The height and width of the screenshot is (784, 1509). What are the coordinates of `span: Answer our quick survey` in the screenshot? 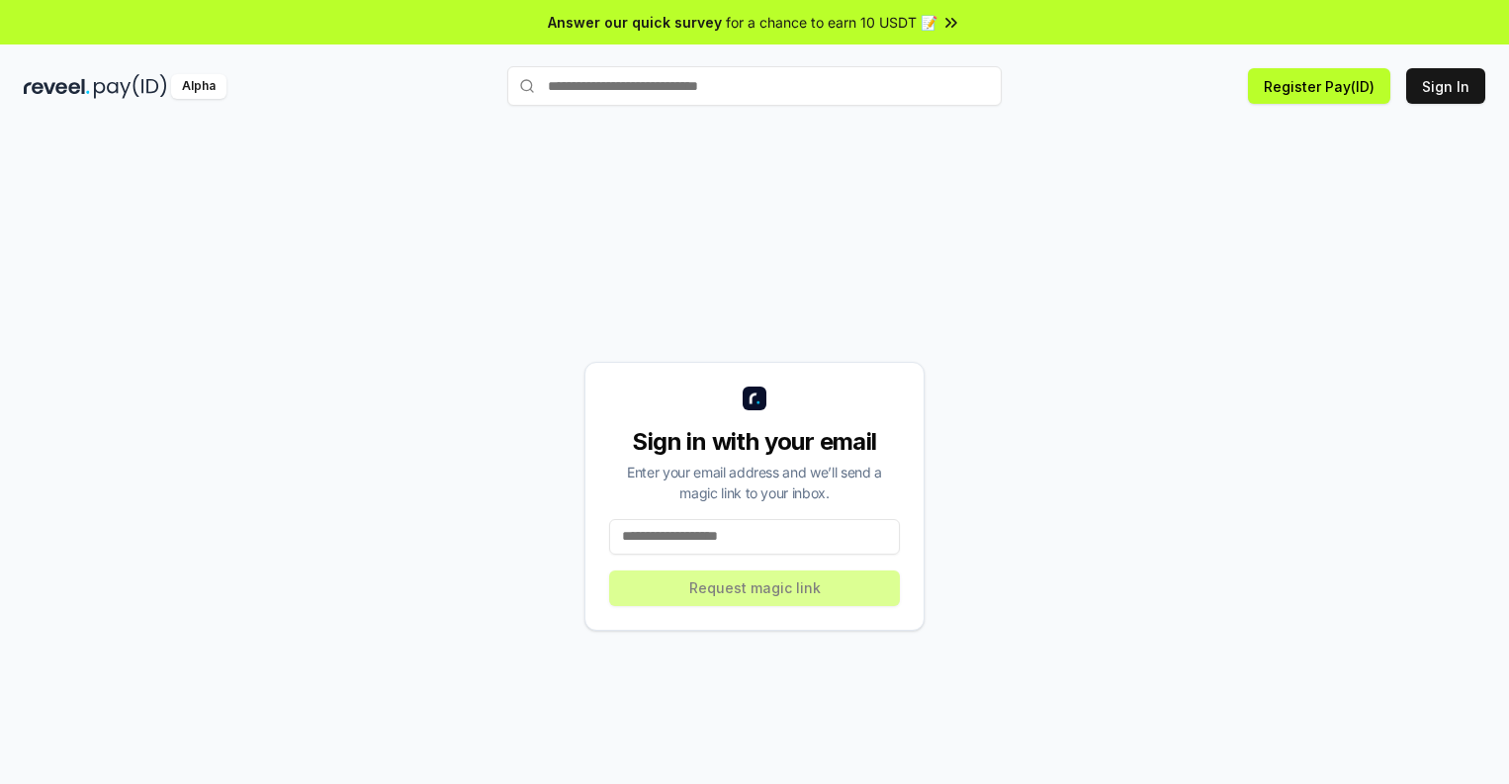 It's located at (635, 22).